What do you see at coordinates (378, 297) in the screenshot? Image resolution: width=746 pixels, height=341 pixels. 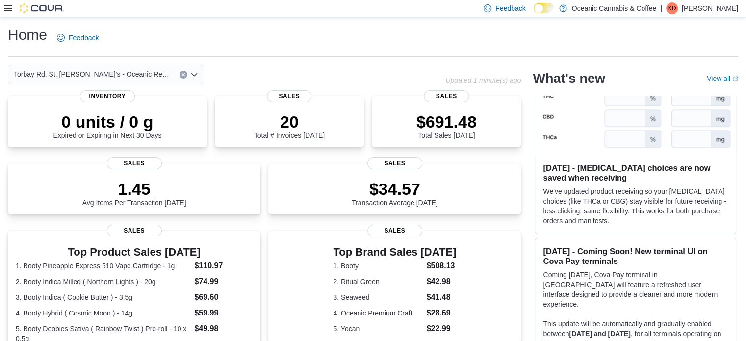 I see `dt: 3. Seaweed` at bounding box center [378, 297].